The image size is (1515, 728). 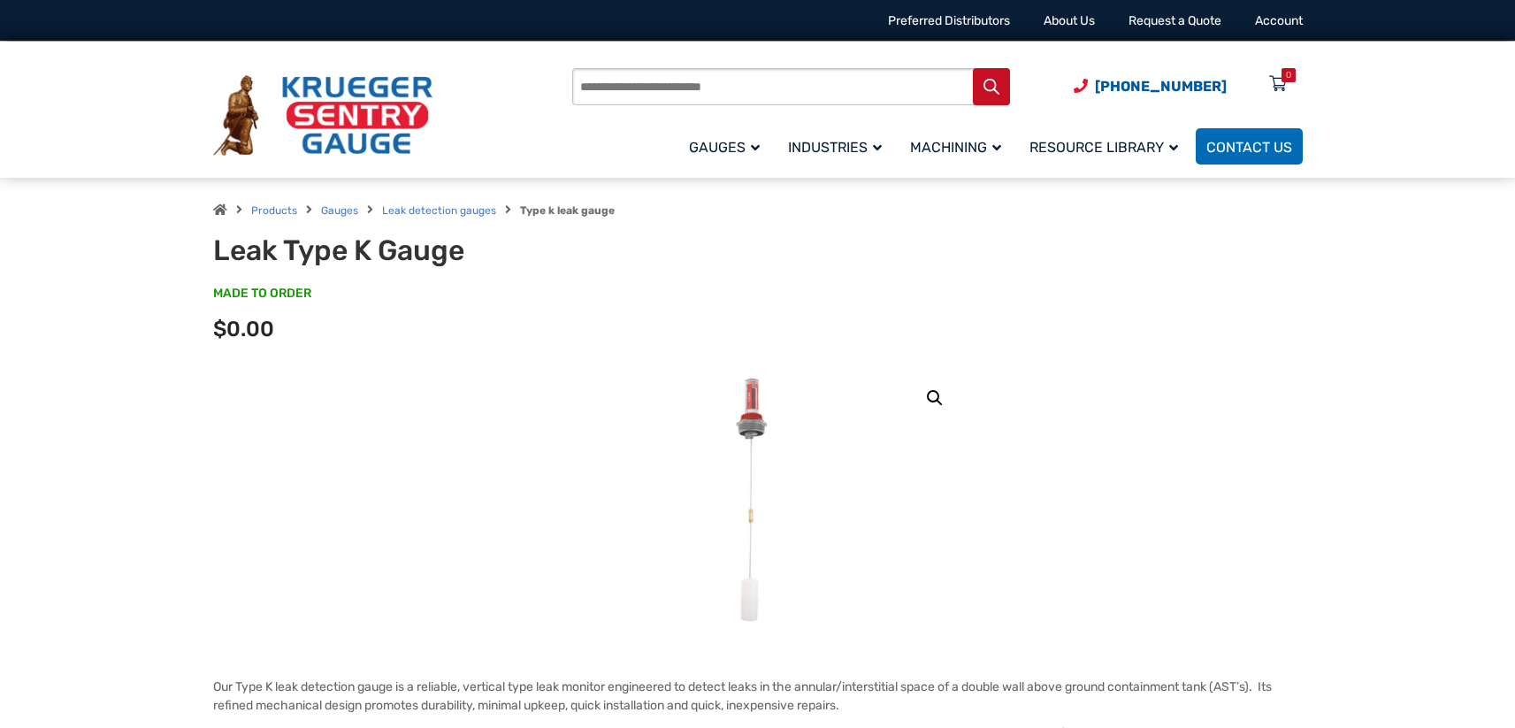 I want to click on a: Request a Quote, so click(x=1175, y=20).